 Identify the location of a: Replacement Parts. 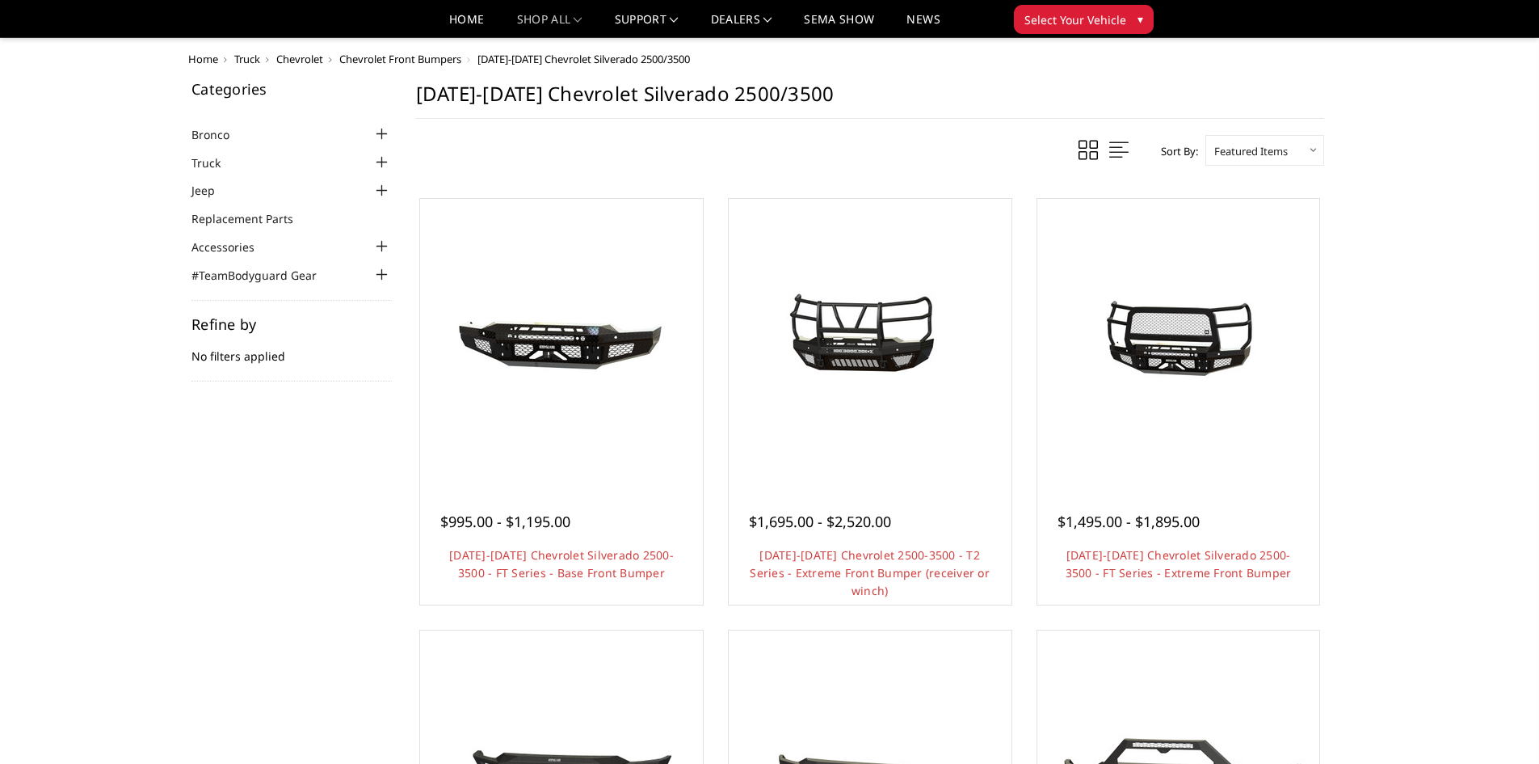
(252, 218).